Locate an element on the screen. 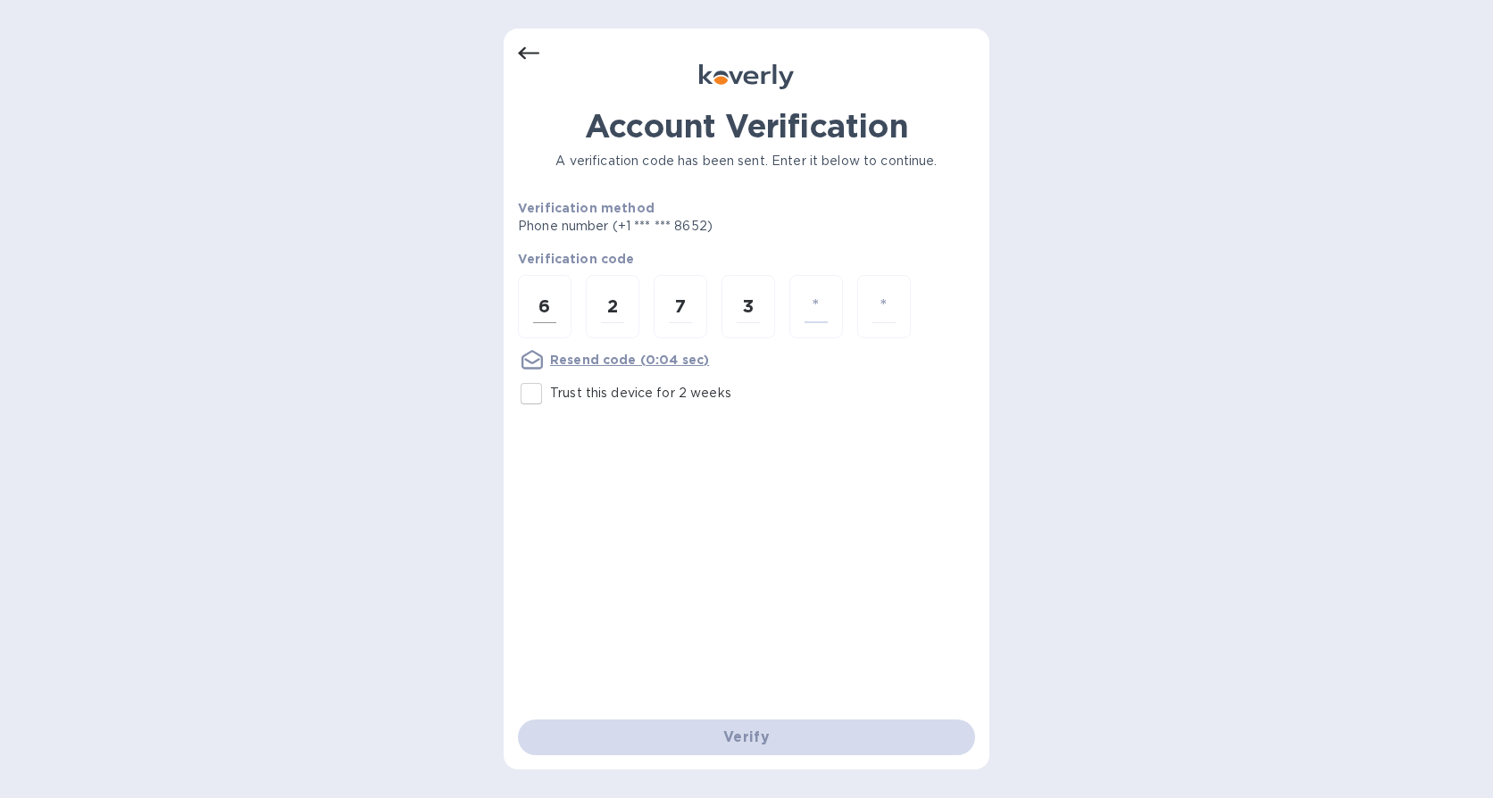 This screenshot has height=798, width=1493. p: Trust this device for 2 weeks is located at coordinates (640, 393).